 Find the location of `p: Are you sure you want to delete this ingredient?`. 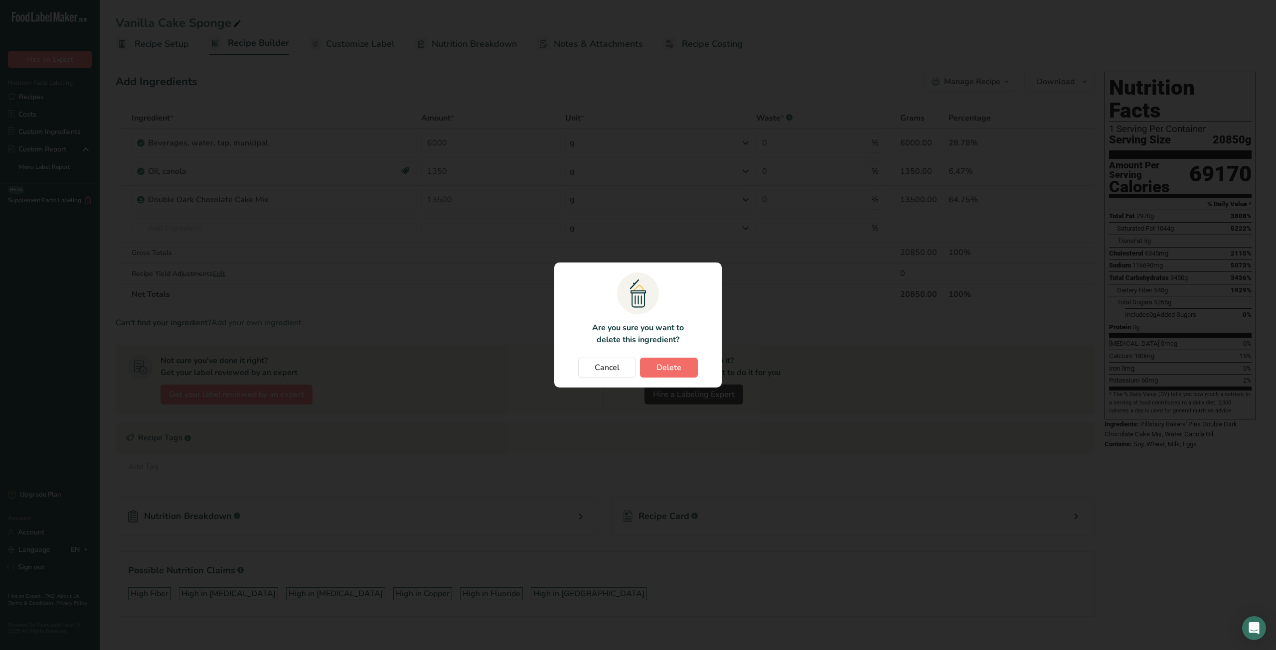

p: Are you sure you want to delete this ingredient? is located at coordinates (637, 334).